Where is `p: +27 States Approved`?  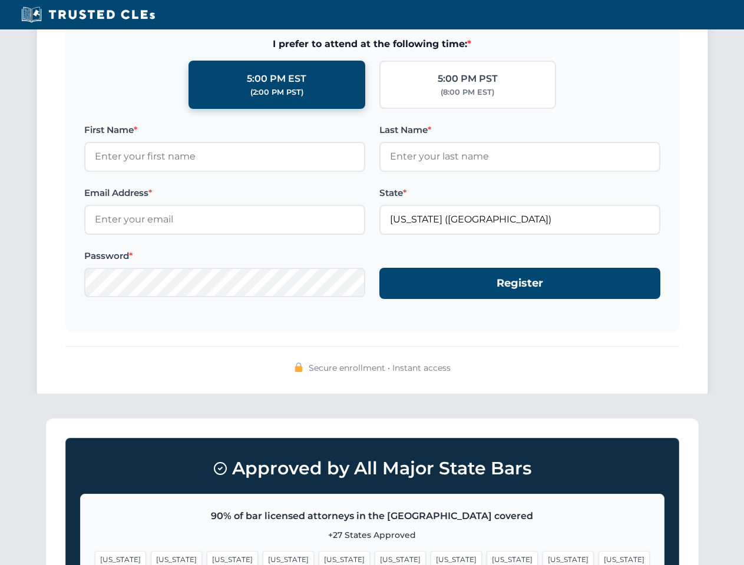 p: +27 States Approved is located at coordinates (372, 535).